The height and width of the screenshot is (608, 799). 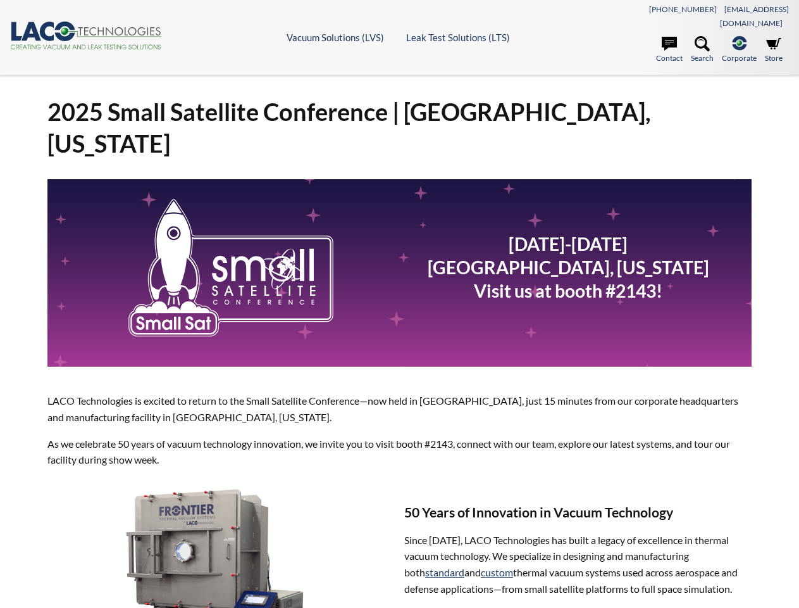 I want to click on span: Corporate, so click(x=739, y=58).